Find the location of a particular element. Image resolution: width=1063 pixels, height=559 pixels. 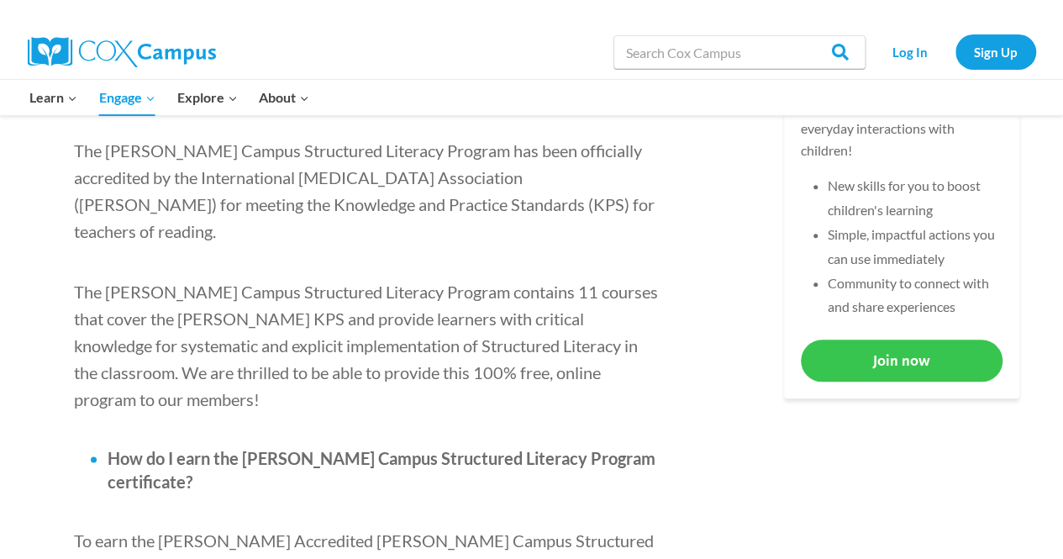

nav: Primary Navigation is located at coordinates (170, 97).